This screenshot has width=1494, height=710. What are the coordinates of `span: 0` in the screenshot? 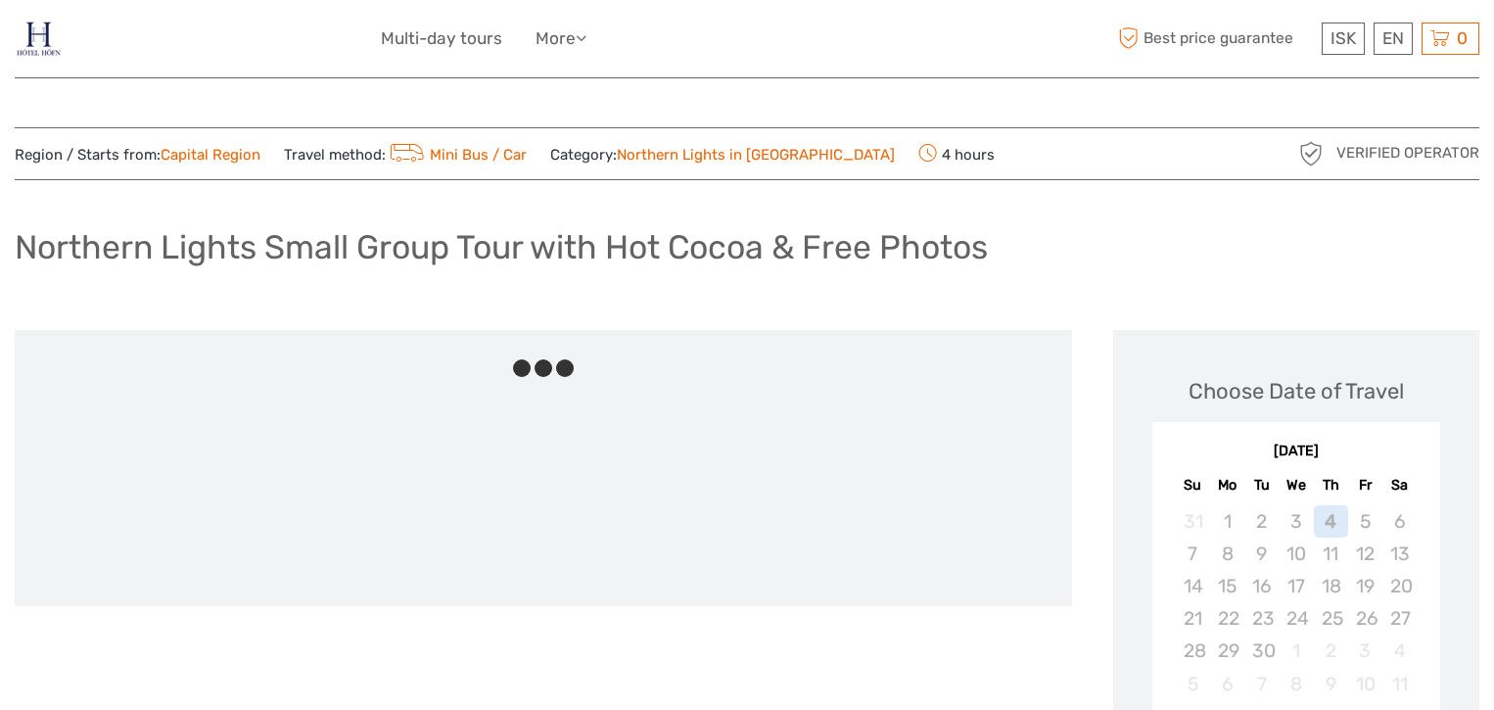 It's located at (1462, 38).